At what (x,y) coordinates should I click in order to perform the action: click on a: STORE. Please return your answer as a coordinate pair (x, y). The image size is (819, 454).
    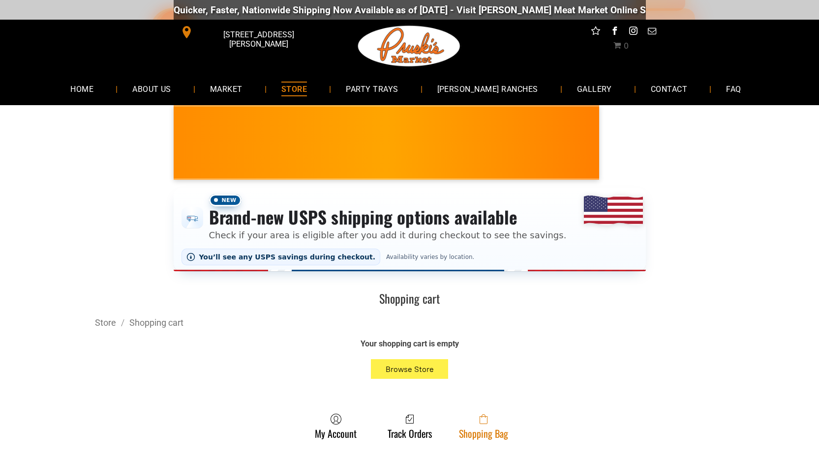
    Looking at the image, I should click on (294, 89).